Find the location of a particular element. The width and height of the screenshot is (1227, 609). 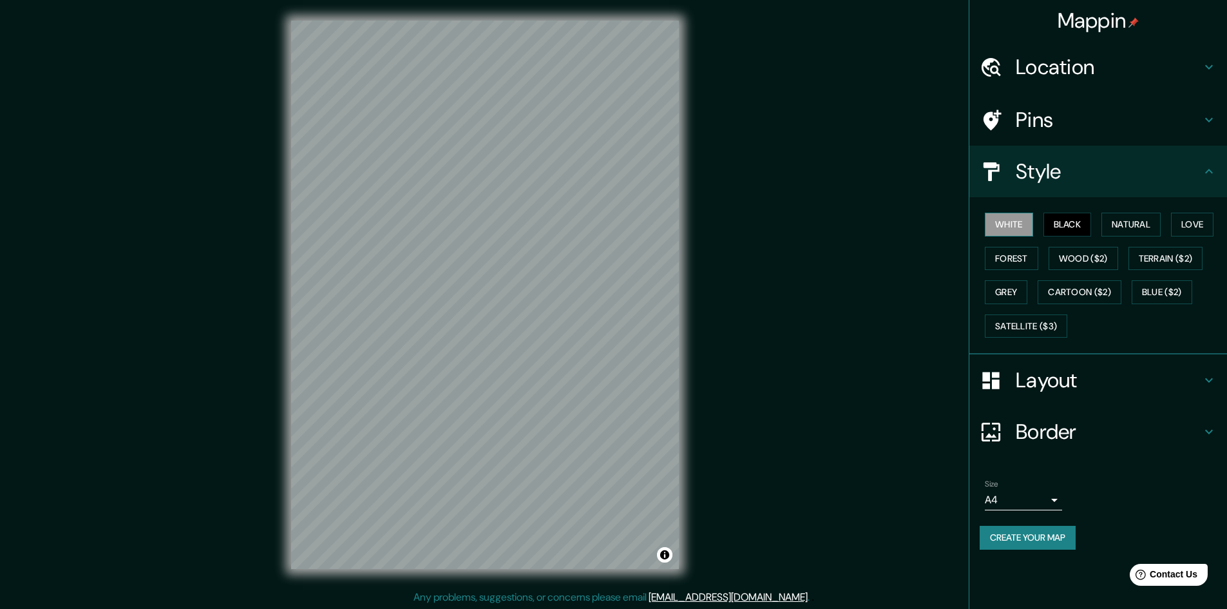

span: Contact Us is located at coordinates (61, 15).